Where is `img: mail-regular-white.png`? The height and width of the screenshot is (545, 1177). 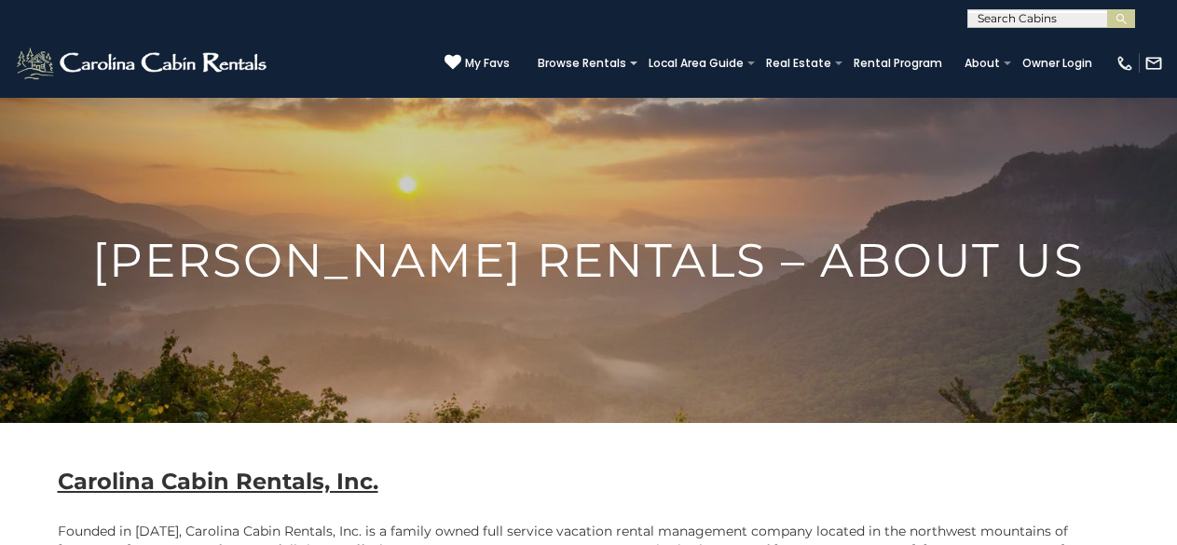
img: mail-regular-white.png is located at coordinates (1154, 63).